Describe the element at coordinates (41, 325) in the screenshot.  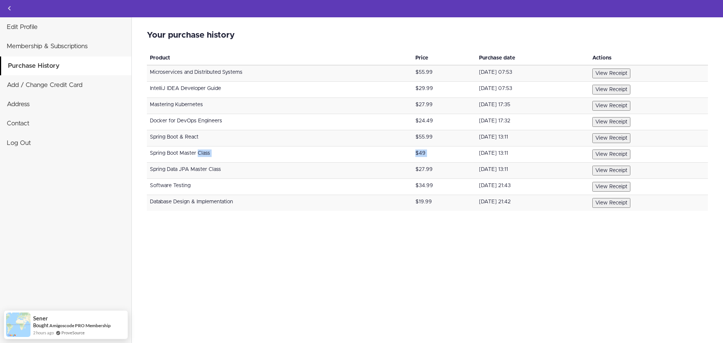
I see `span: Bought` at that location.